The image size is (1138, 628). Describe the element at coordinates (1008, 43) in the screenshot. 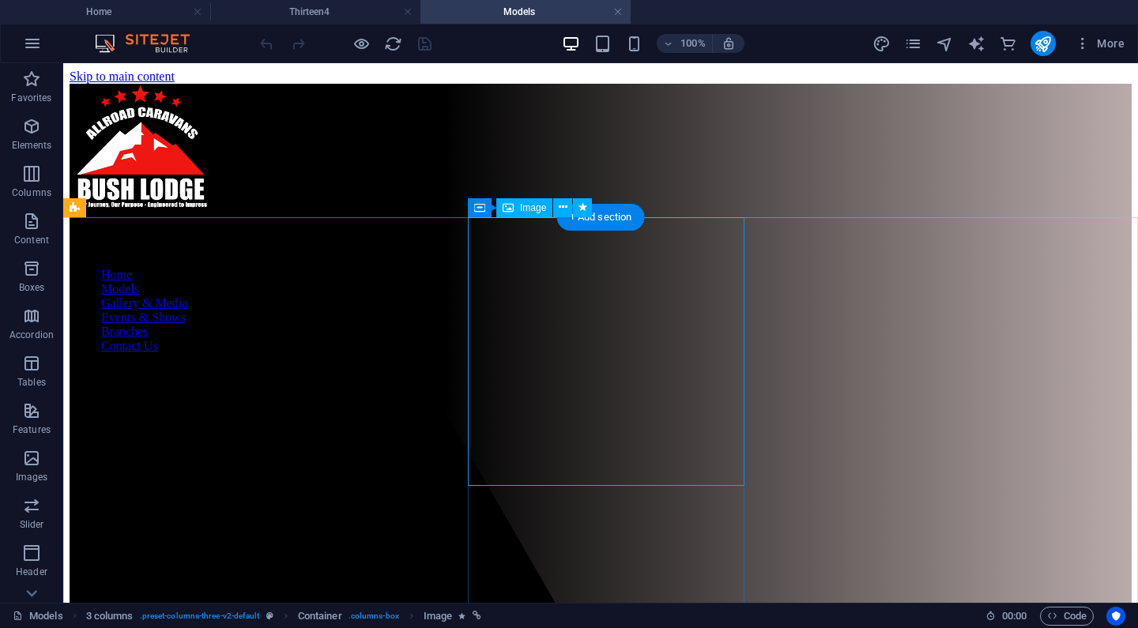

I see `button: commerce` at that location.